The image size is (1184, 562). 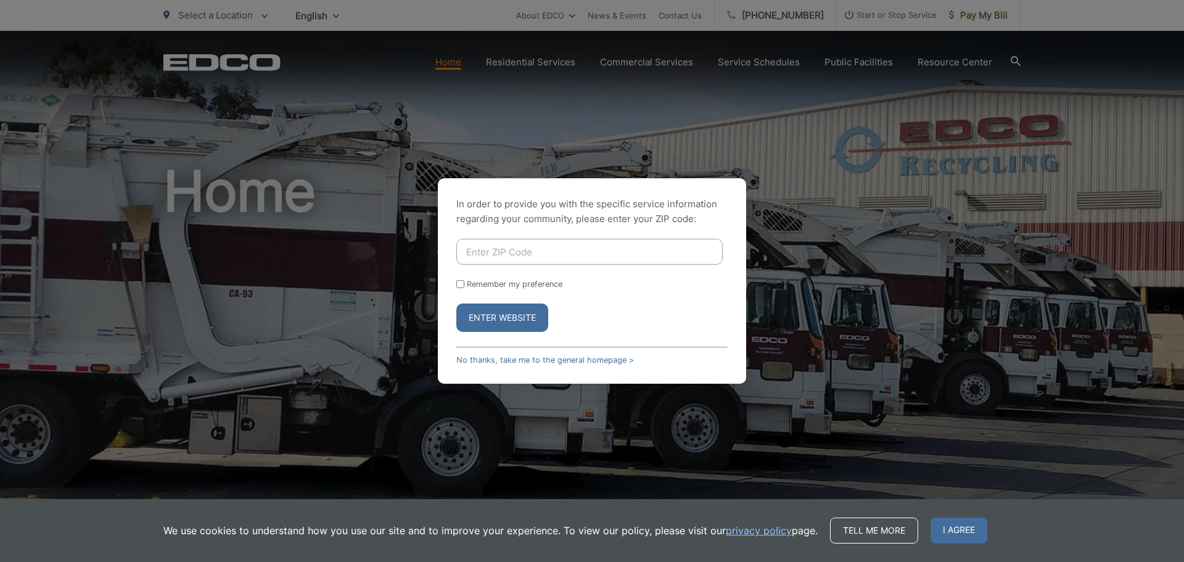 I want to click on a: privacy policy, so click(x=758, y=530).